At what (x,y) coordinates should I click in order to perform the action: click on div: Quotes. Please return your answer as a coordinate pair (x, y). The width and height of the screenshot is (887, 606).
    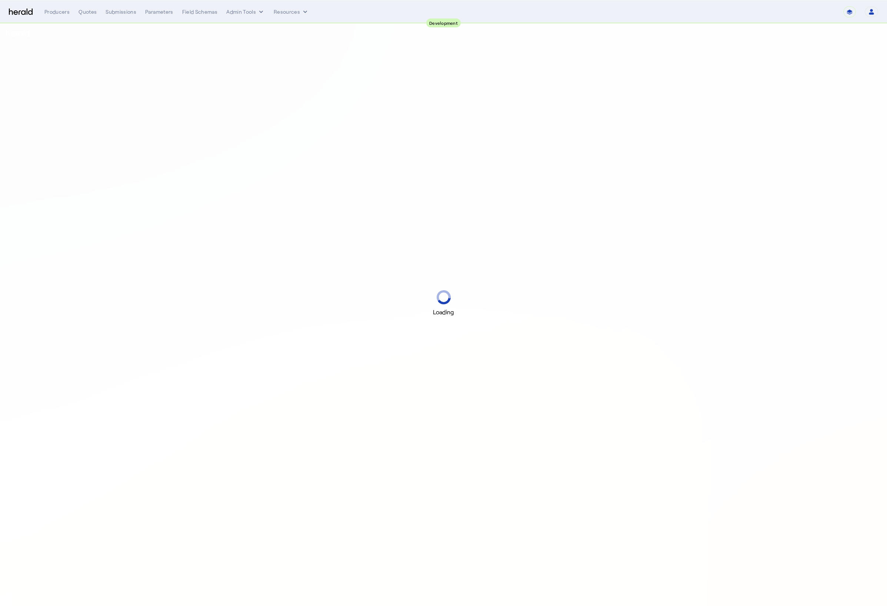
    Looking at the image, I should click on (87, 12).